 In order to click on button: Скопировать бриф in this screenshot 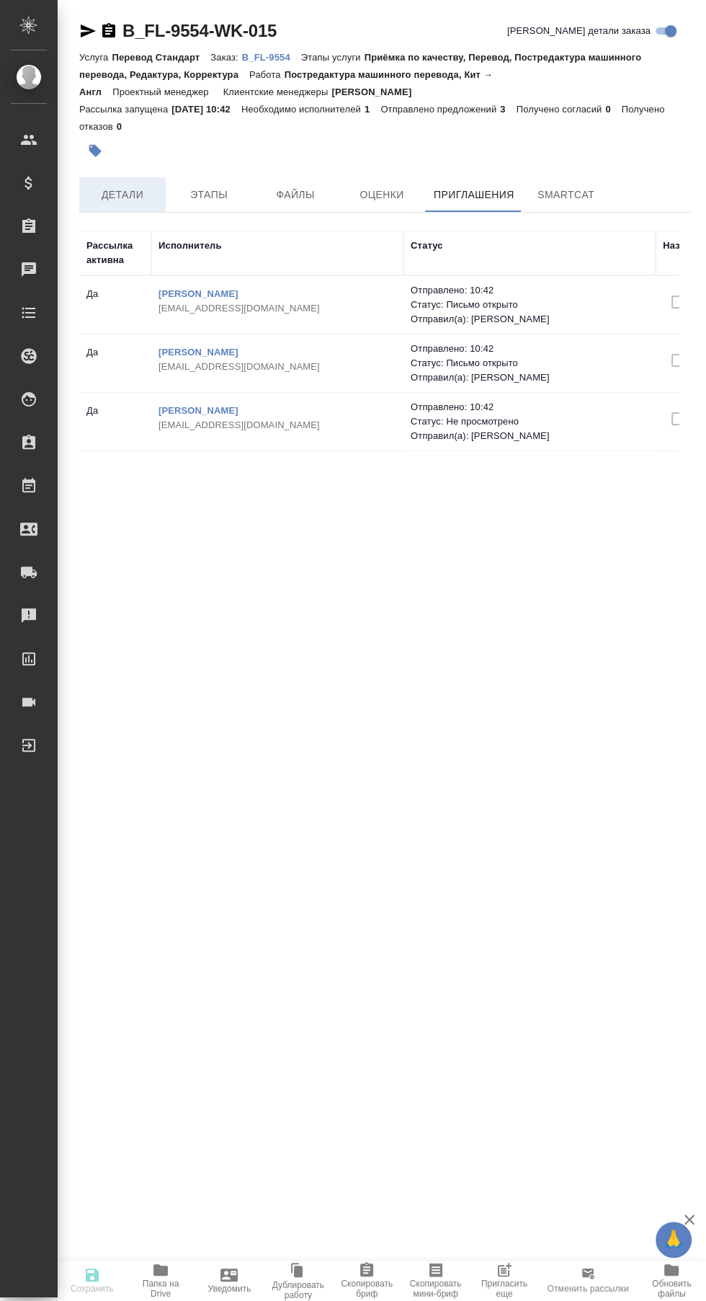, I will do `click(367, 1281)`.